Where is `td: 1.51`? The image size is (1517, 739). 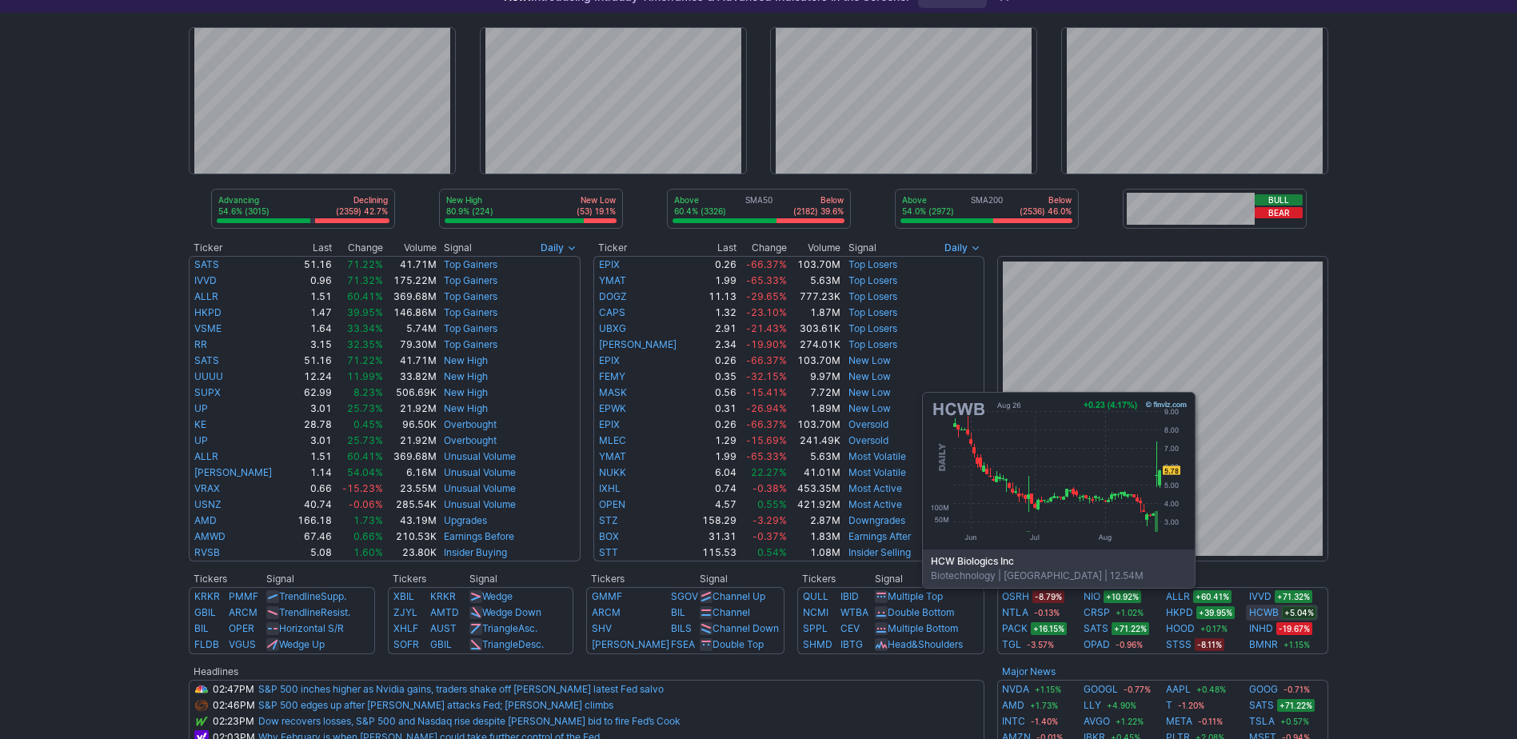 td: 1.51 is located at coordinates (311, 457).